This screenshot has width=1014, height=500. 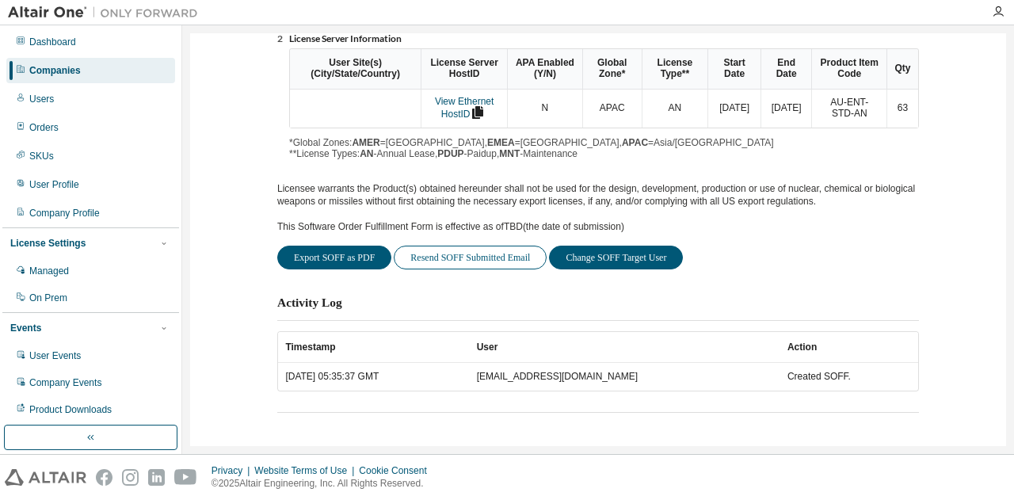 What do you see at coordinates (365, 143) in the screenshot?
I see `b: AMER` at bounding box center [365, 143].